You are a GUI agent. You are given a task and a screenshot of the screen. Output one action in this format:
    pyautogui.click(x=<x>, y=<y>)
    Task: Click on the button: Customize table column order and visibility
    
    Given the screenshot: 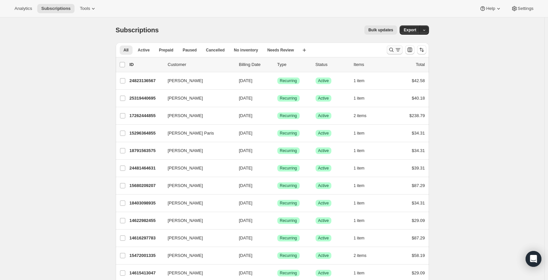 What is the action you would take?
    pyautogui.click(x=410, y=50)
    